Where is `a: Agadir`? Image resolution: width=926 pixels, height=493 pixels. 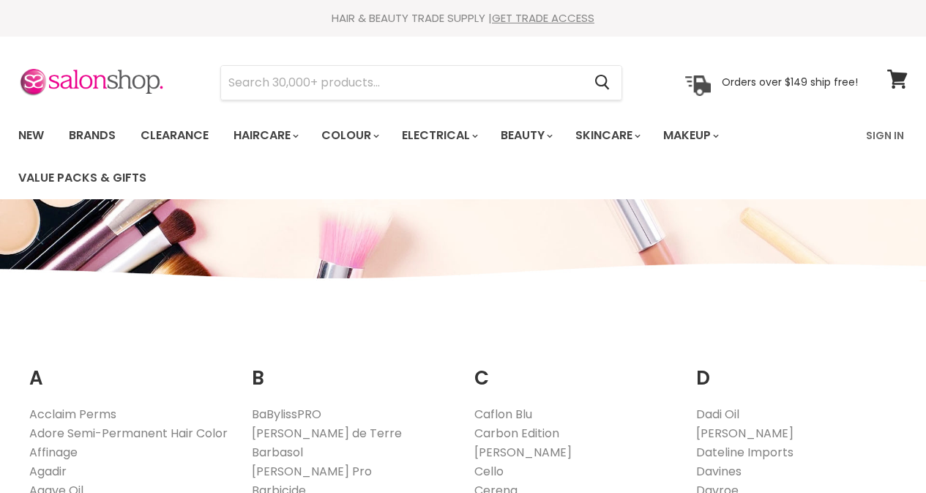 a: Agadir is located at coordinates (48, 471).